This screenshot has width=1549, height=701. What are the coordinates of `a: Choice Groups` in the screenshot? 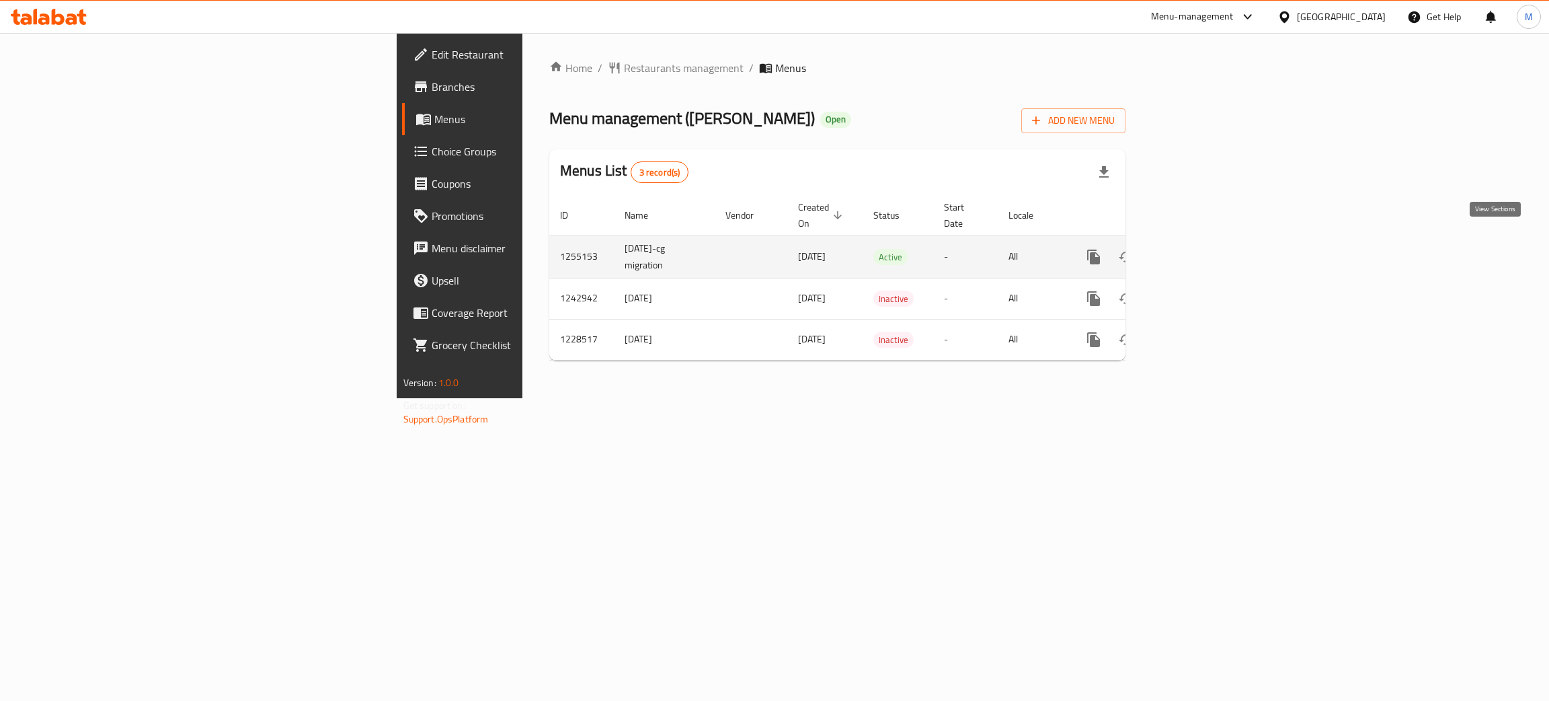 It's located at (528, 151).